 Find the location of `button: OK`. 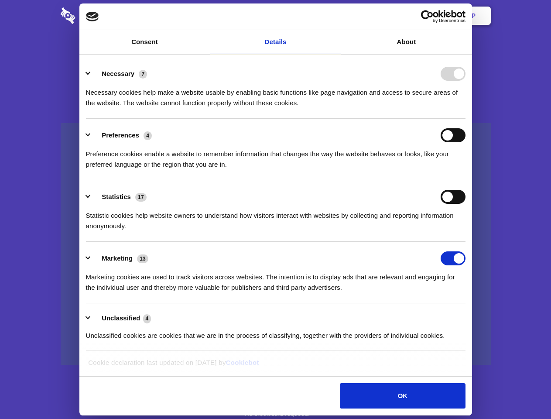

button: OK is located at coordinates (402, 396).